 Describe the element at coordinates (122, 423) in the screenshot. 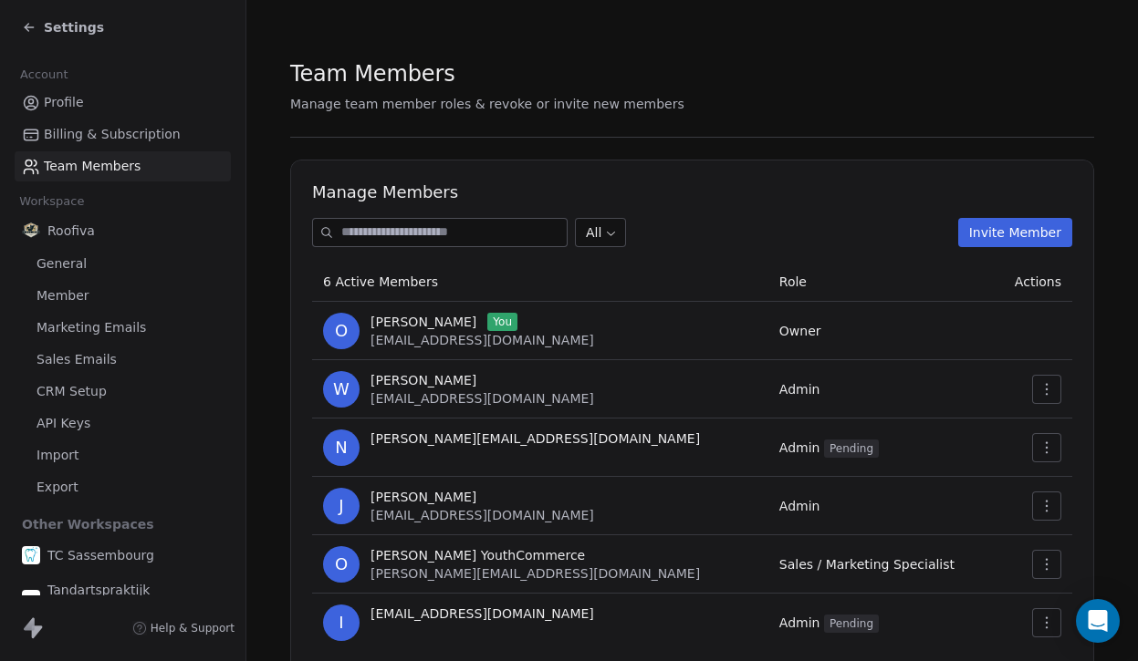

I see `a: API Keys` at that location.